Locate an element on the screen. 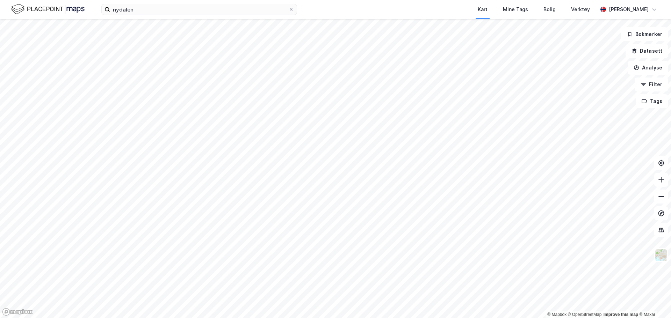  a: Mapbox homepage is located at coordinates (17, 312).